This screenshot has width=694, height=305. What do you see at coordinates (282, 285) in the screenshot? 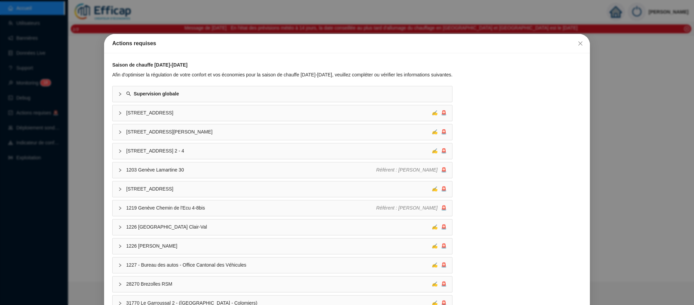
I see `div: 28270 Brezolles RSM✍🚨` at bounding box center [282, 285].